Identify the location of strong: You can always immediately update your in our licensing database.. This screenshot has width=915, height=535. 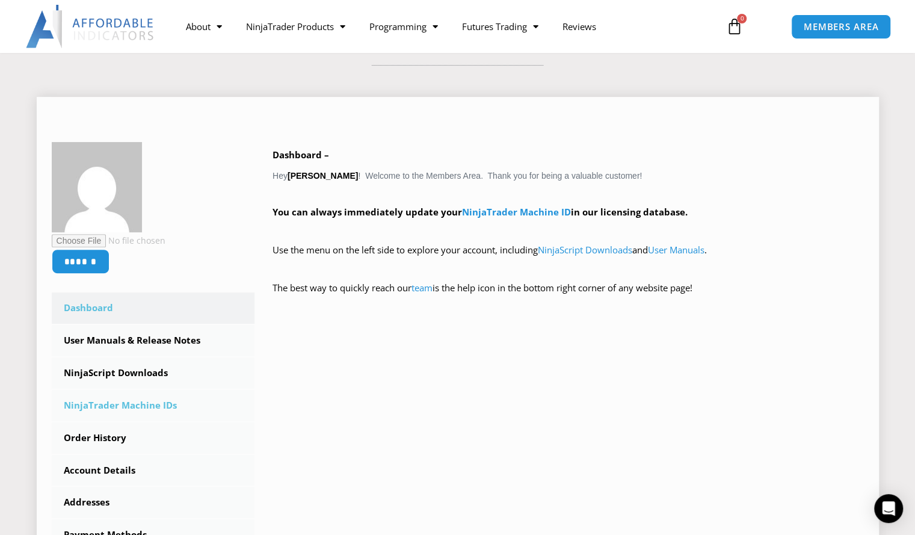
(480, 212).